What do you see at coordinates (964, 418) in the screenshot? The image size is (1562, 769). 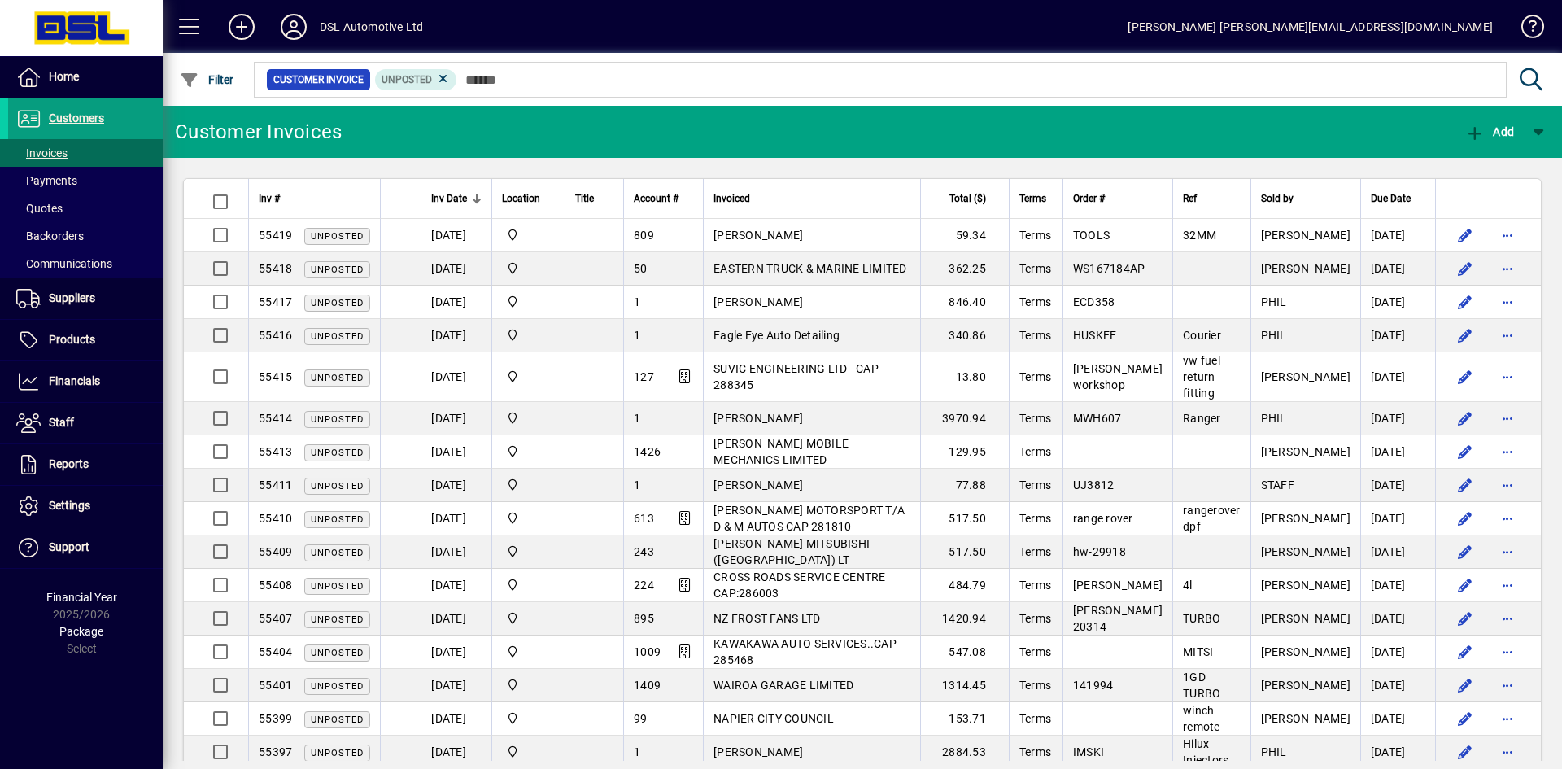 I see `td: 3970.94` at bounding box center [964, 418].